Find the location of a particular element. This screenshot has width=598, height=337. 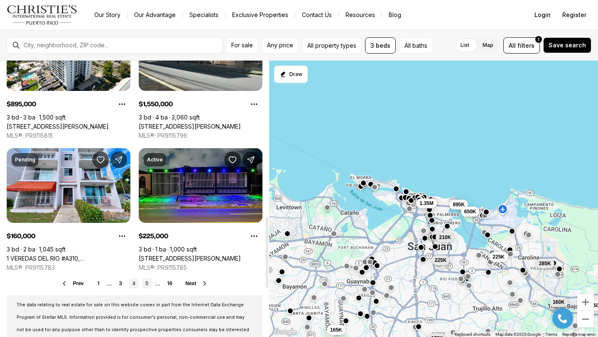

button: All baths is located at coordinates (416, 45).